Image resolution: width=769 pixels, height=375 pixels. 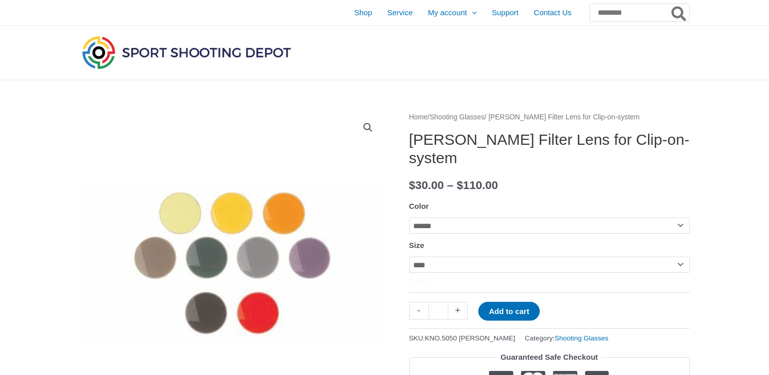 What do you see at coordinates (462, 338) in the screenshot?
I see `span: SKU:` at bounding box center [462, 338].